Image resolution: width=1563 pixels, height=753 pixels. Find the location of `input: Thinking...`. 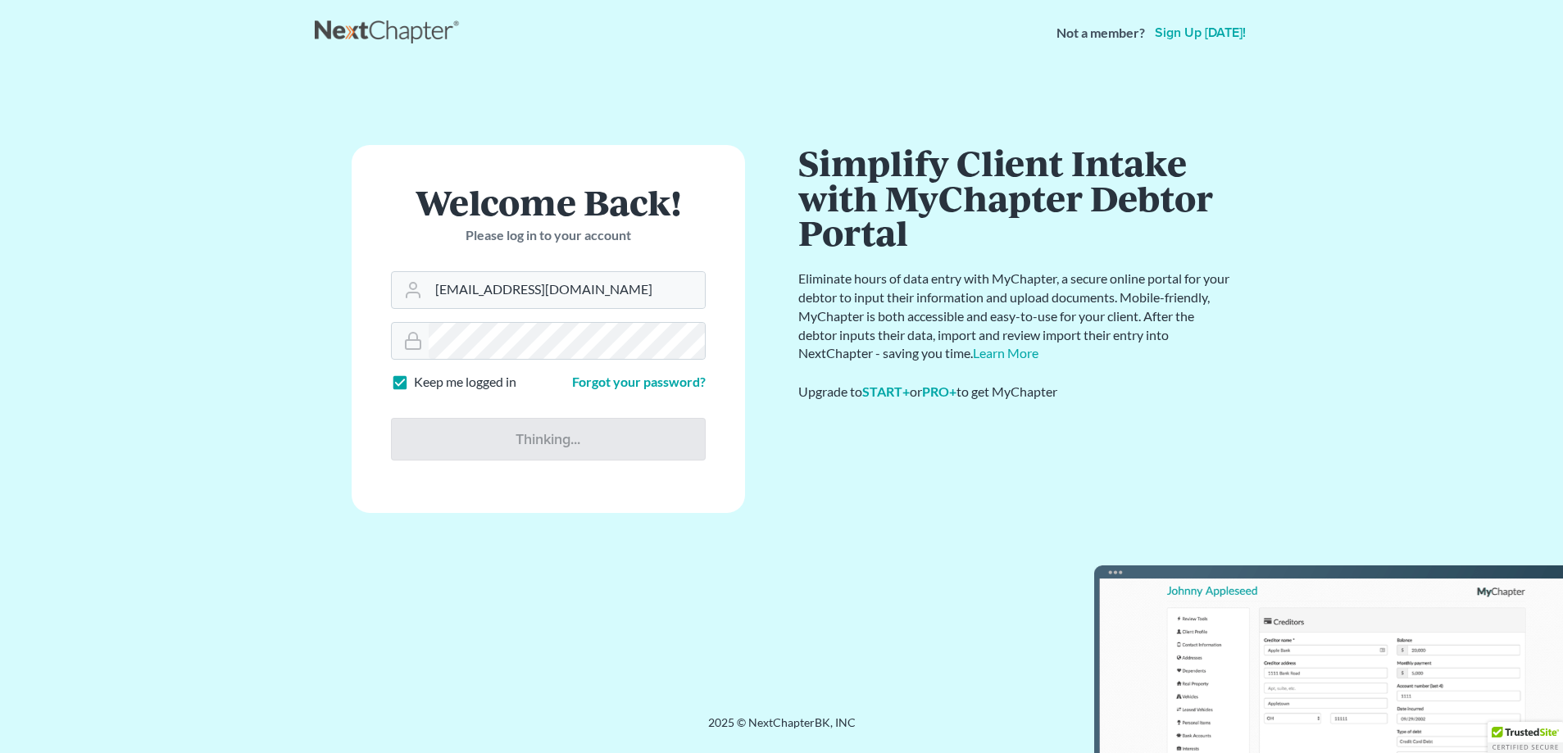

input: Thinking... is located at coordinates (548, 439).